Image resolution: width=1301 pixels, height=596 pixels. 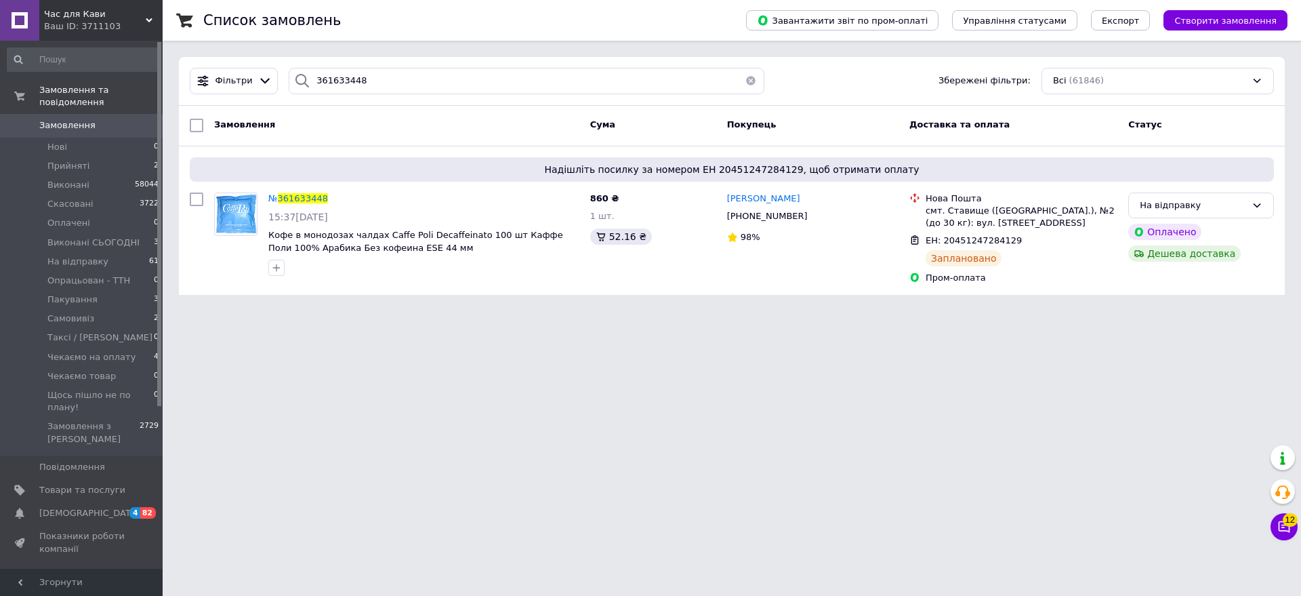 What do you see at coordinates (236, 214) in the screenshot?
I see `a: Фото товару` at bounding box center [236, 214].